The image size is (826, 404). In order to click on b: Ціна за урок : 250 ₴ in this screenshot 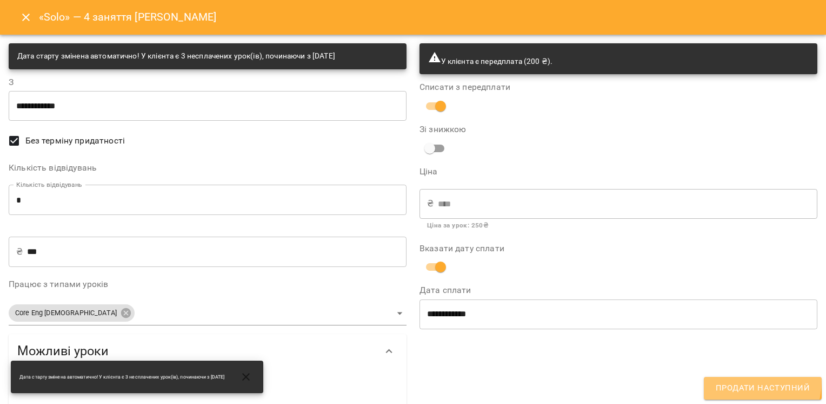, I will do `click(458, 225)`.